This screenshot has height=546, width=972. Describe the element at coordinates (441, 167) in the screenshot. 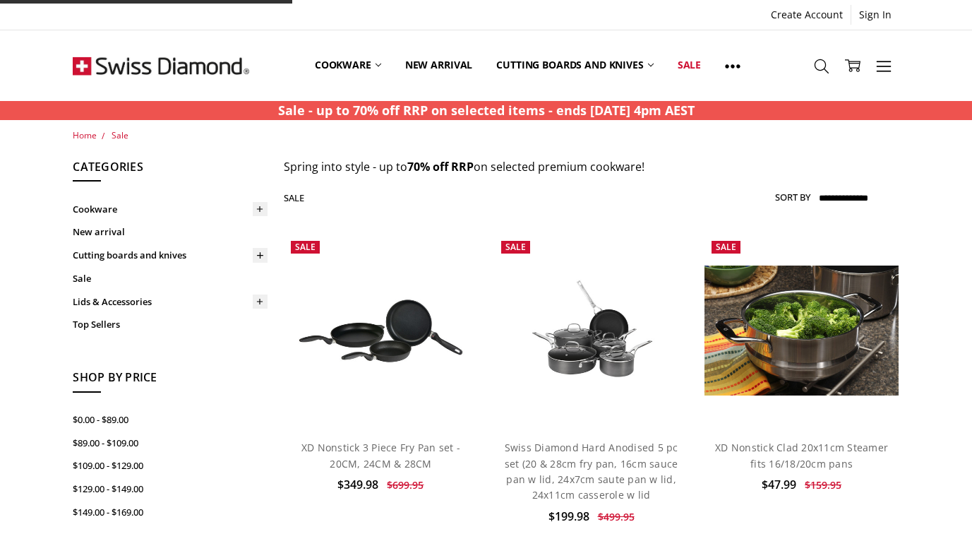

I see `strong: 70% off RRP` at that location.